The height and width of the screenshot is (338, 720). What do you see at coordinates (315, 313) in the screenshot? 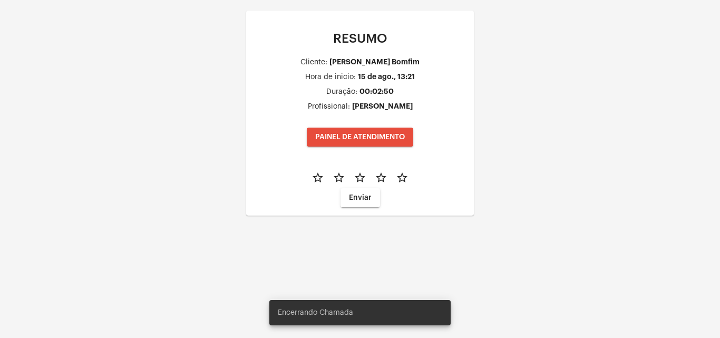
I see `span: Encerrando Chamada` at bounding box center [315, 313].